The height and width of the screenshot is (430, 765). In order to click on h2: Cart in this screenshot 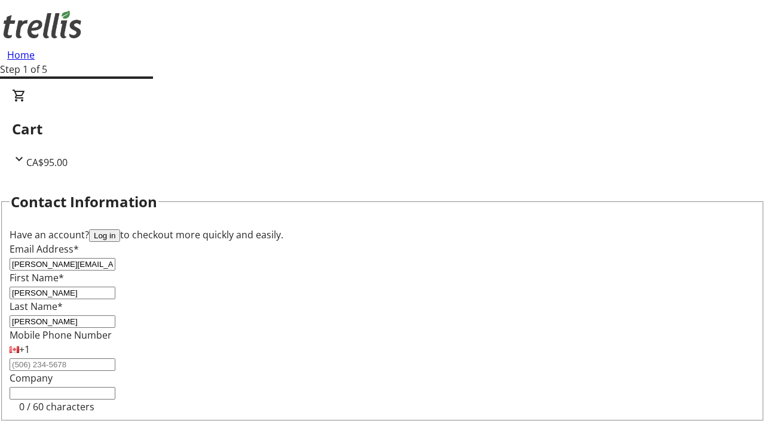, I will do `click(382, 129)`.